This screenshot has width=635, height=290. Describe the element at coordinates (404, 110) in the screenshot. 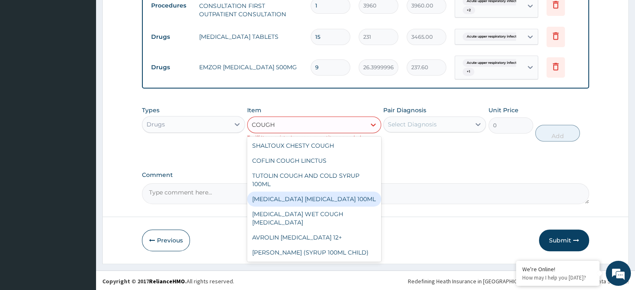

I see `label: Pair Diagnosis` at that location.